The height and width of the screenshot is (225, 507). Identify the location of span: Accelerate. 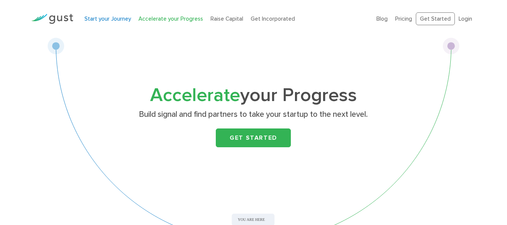
(195, 95).